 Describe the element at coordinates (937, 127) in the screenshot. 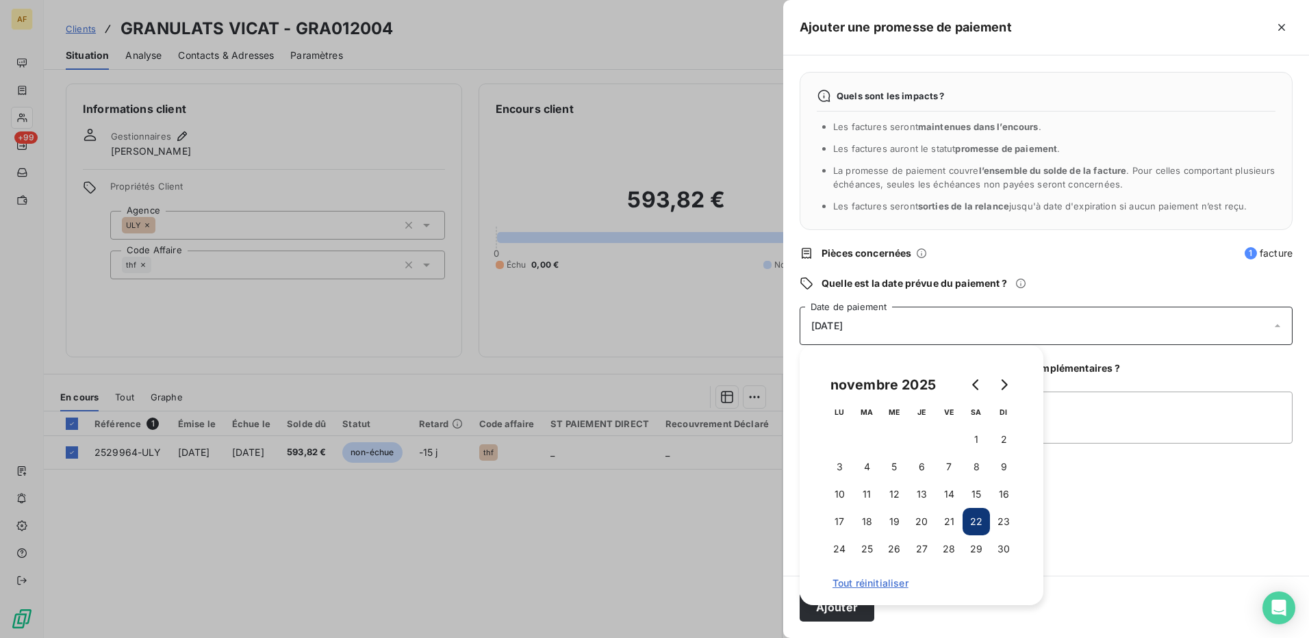

I see `span: Les factures seront .` at that location.